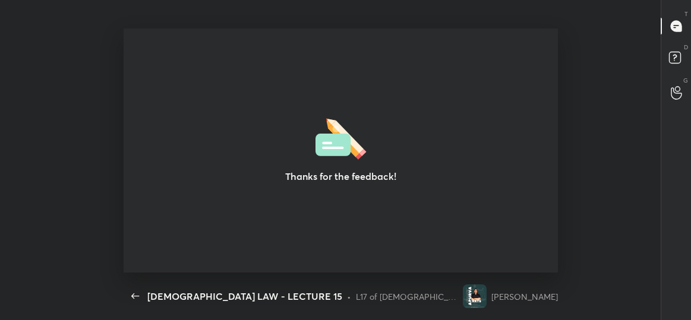  What do you see at coordinates (475, 297) in the screenshot?
I see `img: 16fc8399e35e4673a8d101a187aba7c3.jpg` at bounding box center [475, 297].